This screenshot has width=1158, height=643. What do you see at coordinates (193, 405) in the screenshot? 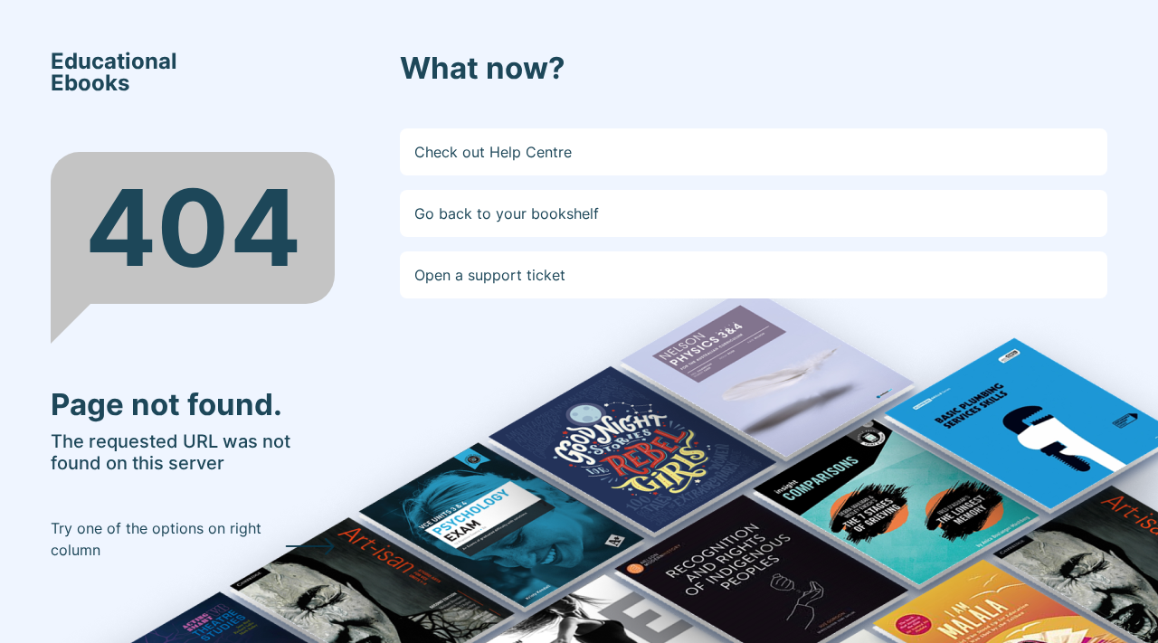
I see `h3: Page not found.` at bounding box center [193, 405].